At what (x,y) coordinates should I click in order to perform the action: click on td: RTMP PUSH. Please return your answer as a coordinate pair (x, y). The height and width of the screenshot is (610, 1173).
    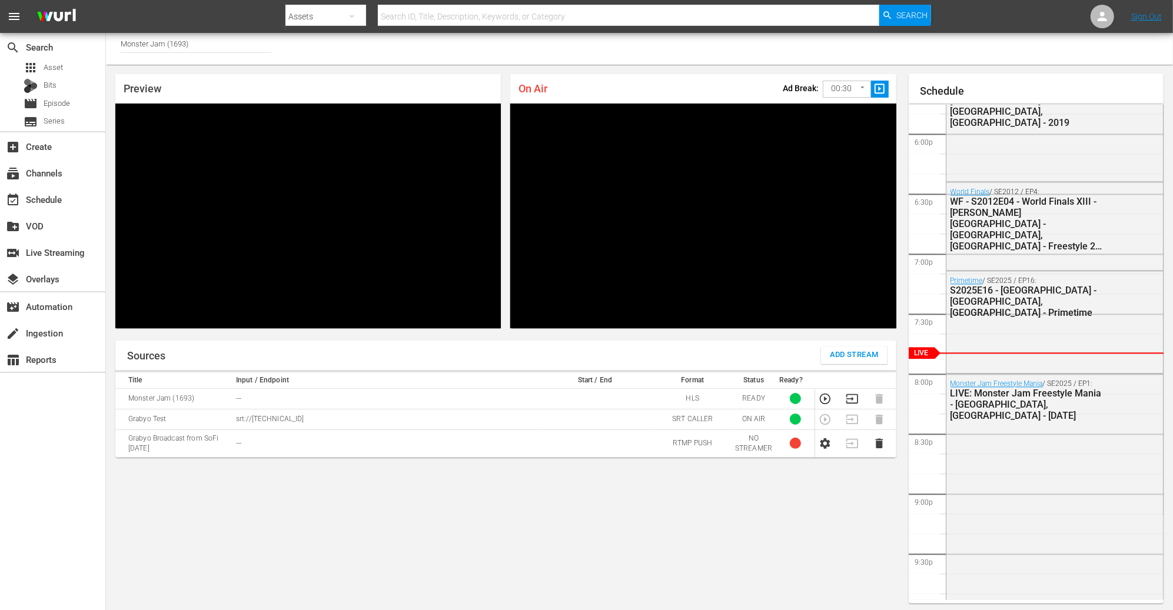
    Looking at the image, I should click on (693, 443).